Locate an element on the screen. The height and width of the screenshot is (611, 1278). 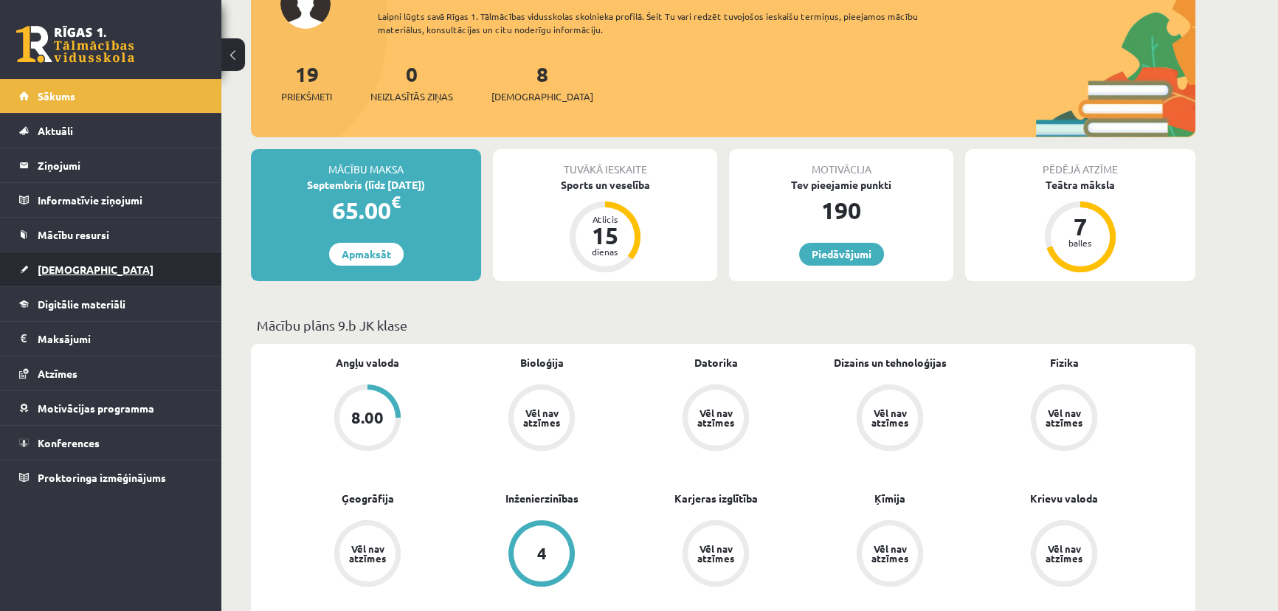
span: Konferences is located at coordinates (69, 443).